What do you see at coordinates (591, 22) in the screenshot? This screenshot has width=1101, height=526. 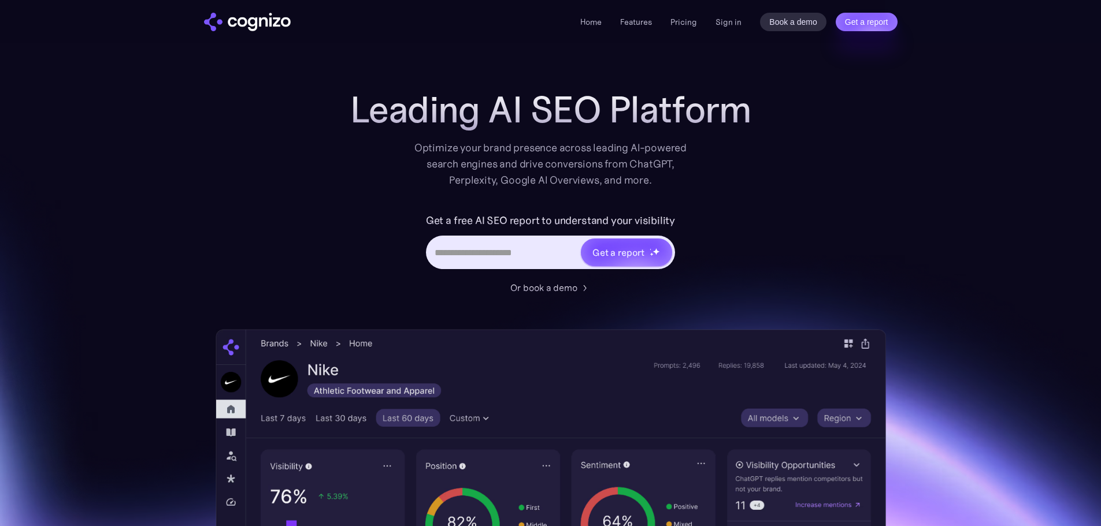 I see `a: Home` at bounding box center [591, 22].